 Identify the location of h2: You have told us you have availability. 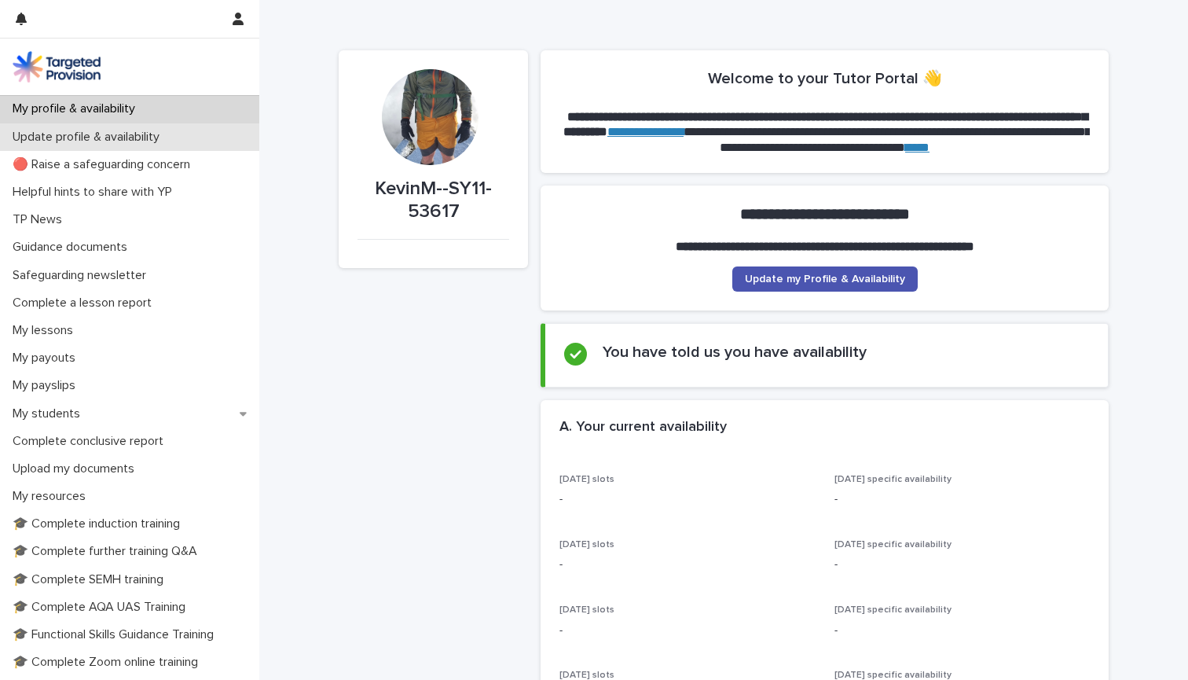
(735, 352).